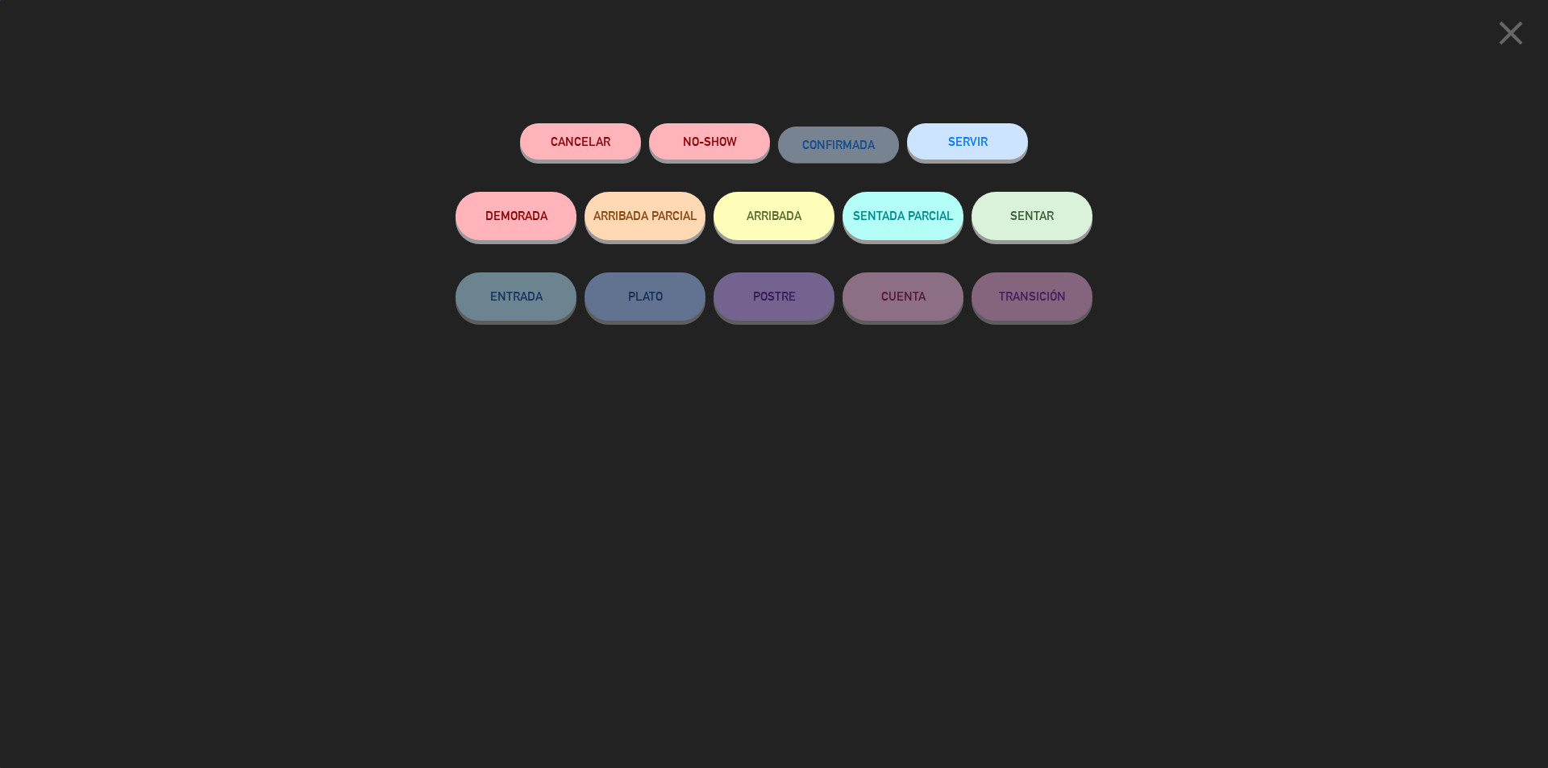  I want to click on button: SENTADA PARCIAL, so click(903, 216).